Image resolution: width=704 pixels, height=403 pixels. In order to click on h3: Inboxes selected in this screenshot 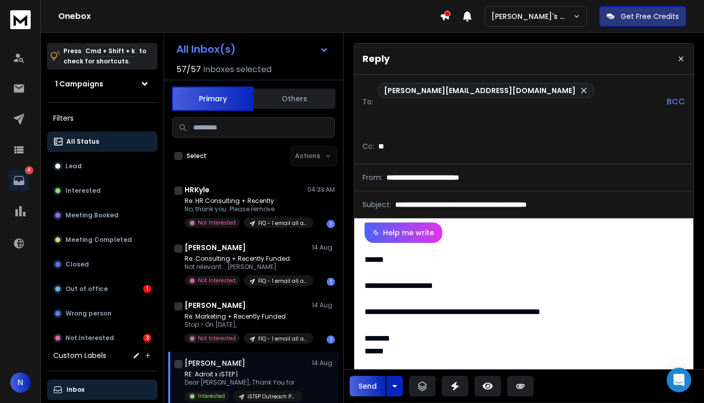, I will do `click(237, 70)`.